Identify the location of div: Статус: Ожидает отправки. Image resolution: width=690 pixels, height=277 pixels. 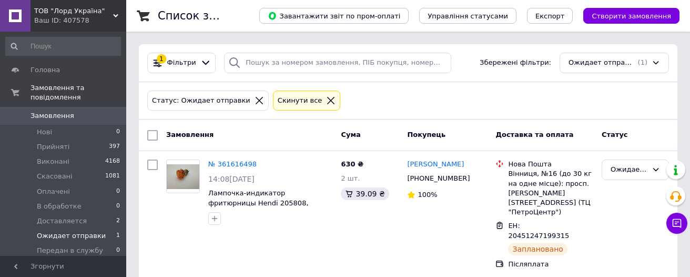
(201, 101).